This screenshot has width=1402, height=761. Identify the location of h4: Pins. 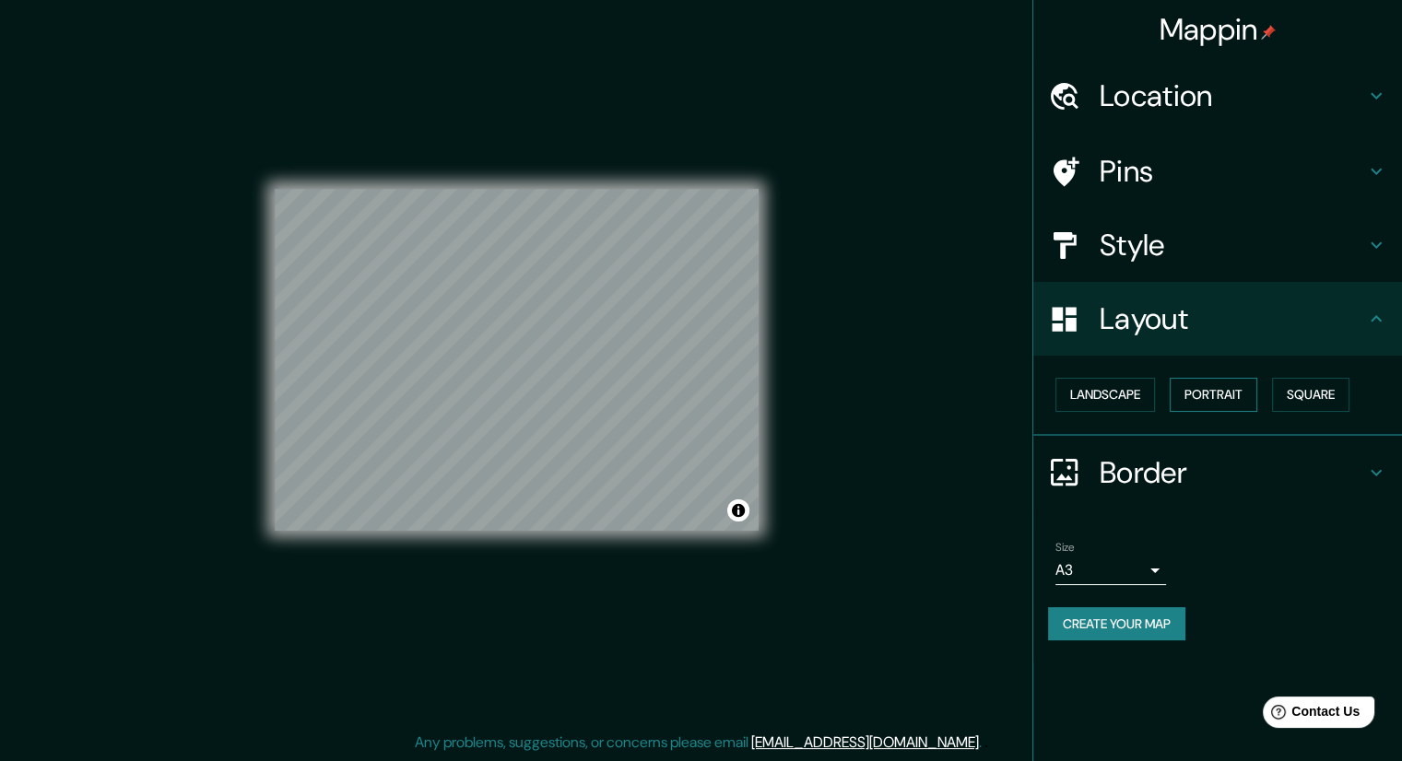
(1232, 171).